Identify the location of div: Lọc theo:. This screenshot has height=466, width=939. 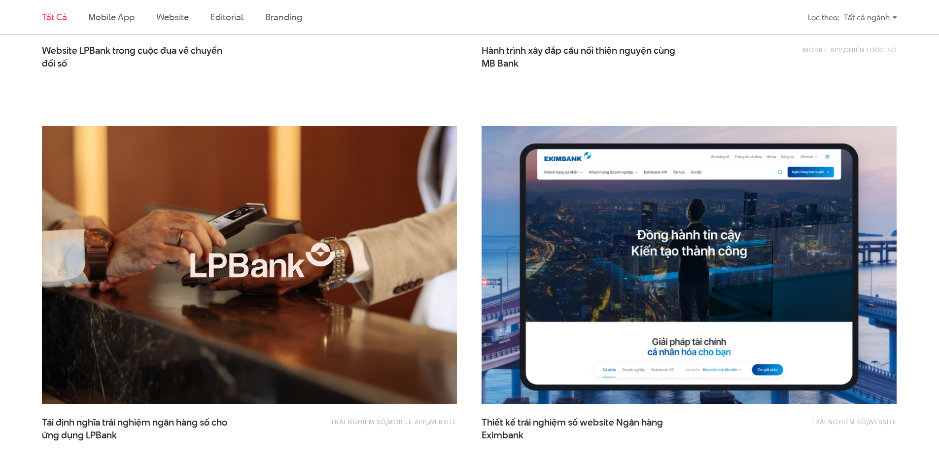
(823, 17).